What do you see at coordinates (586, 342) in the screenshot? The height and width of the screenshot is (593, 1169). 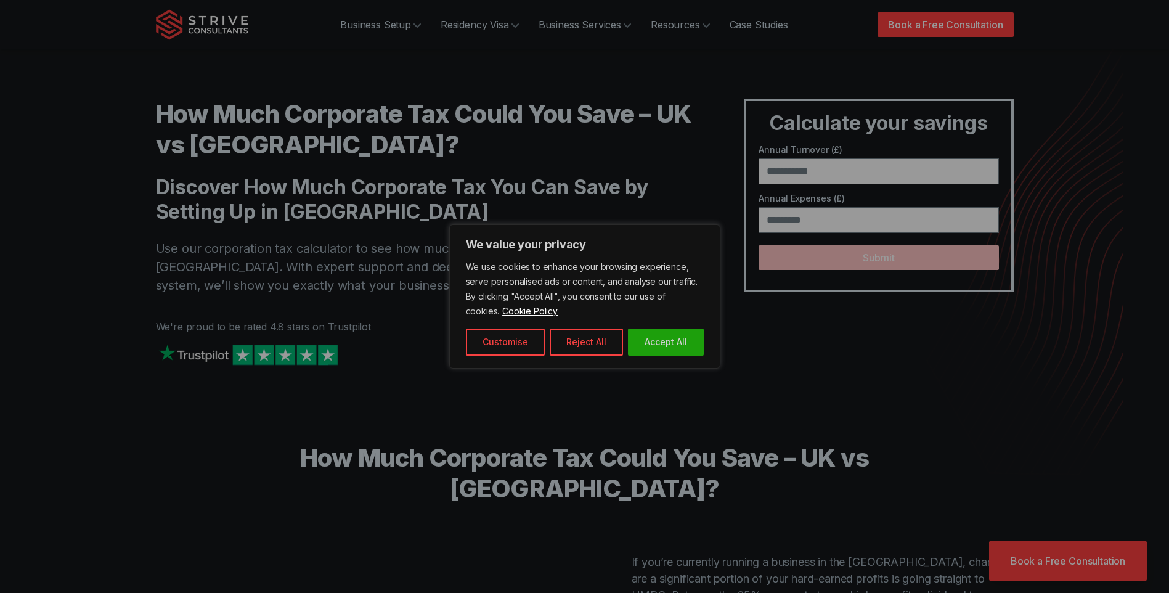 I see `button: Reject All` at bounding box center [586, 342].